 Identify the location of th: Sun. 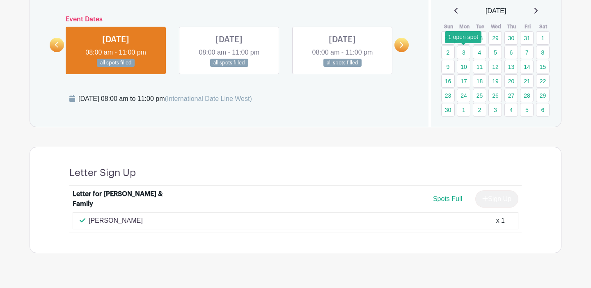
(449, 27).